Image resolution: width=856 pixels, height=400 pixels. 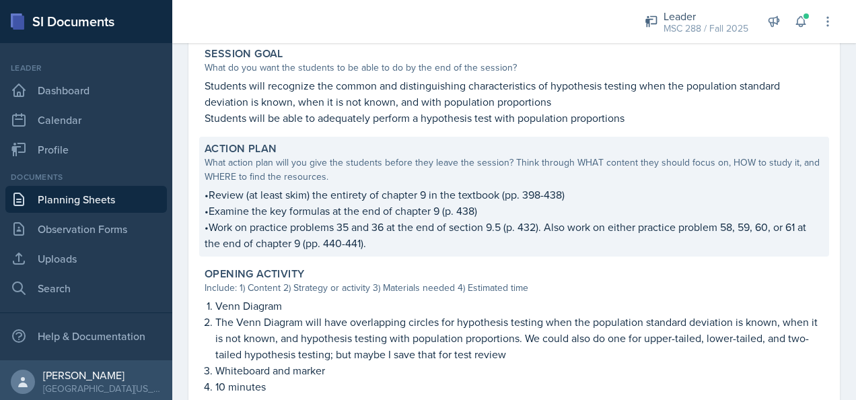 What do you see at coordinates (519, 386) in the screenshot?
I see `p: 10 minutes` at bounding box center [519, 386].